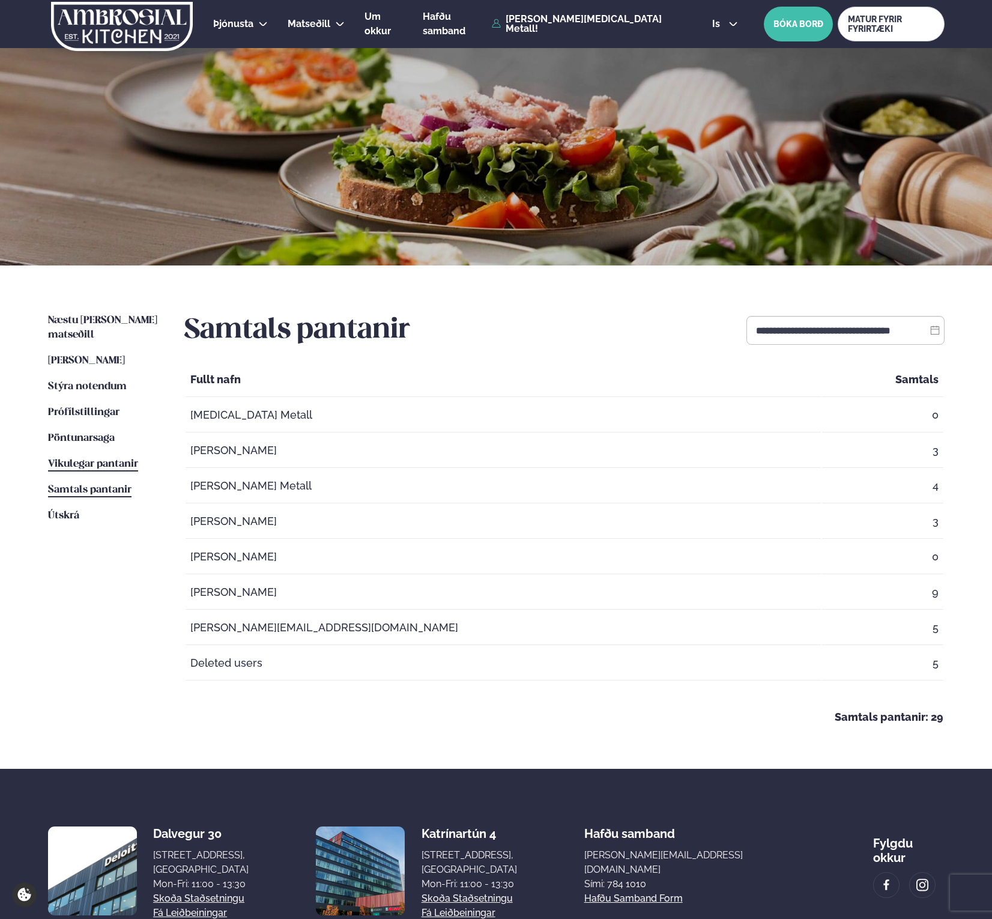 Image resolution: width=992 pixels, height=919 pixels. I want to click on span: Prófílstillingar, so click(83, 412).